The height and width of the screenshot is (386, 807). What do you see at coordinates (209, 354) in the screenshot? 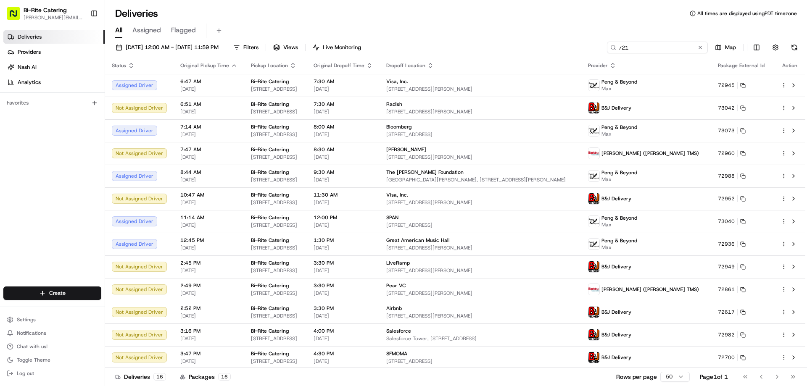
I see `span: 3:47 PM` at bounding box center [209, 354].